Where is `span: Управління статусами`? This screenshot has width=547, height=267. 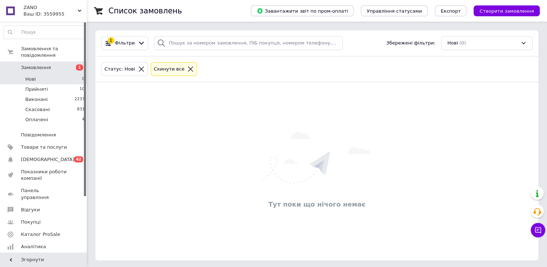
span: Управління статусами is located at coordinates (394, 11).